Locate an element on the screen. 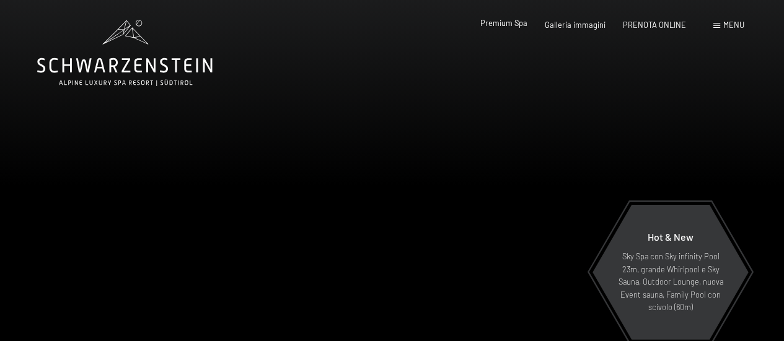  a: PRENOTA ONLINE is located at coordinates (654, 25).